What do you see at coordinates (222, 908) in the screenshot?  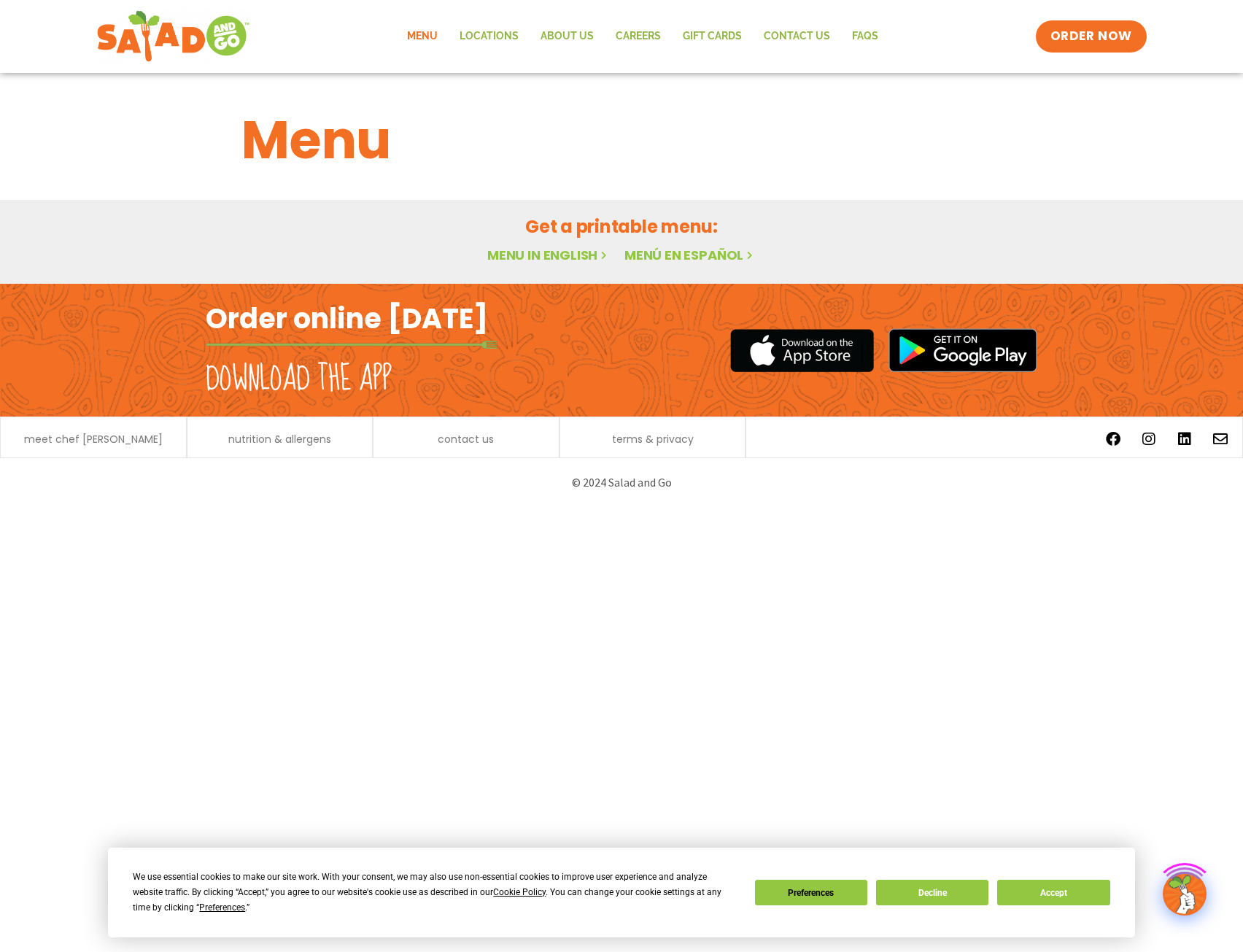 I see `span: Preferences` at bounding box center [222, 908].